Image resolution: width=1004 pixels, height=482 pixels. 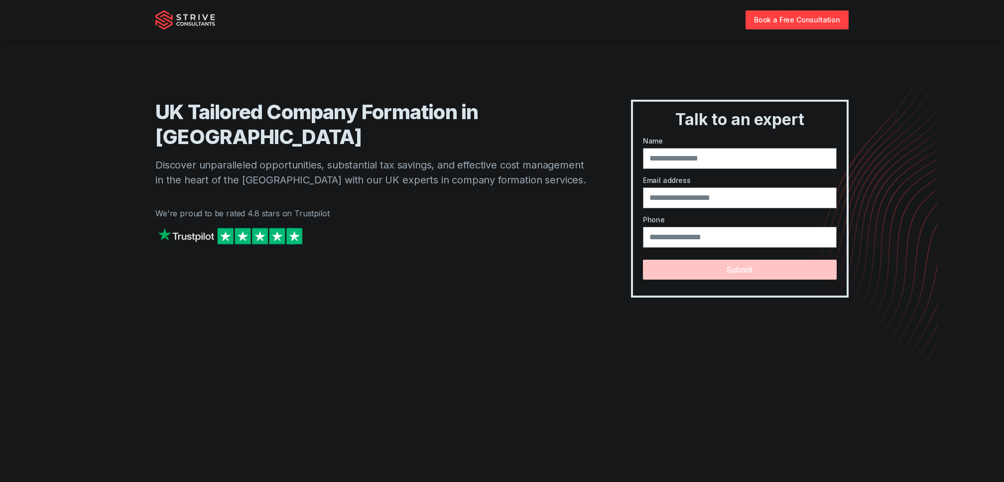 What do you see at coordinates (373, 213) in the screenshot?
I see `p: We're proud to be rated 4.8 stars on Trustpilot` at bounding box center [373, 213].